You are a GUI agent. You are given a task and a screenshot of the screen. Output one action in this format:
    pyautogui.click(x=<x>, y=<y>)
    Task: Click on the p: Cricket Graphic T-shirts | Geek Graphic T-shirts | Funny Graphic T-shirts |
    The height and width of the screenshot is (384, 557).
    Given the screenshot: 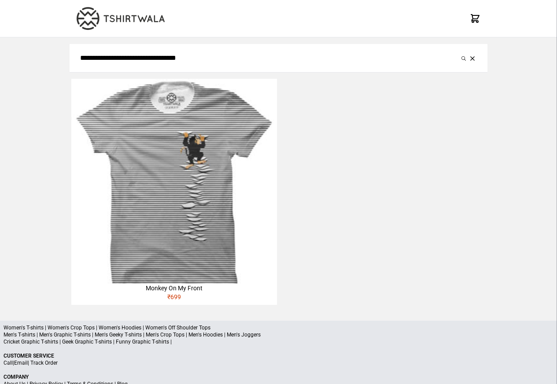 What is the action you would take?
    pyautogui.click(x=278, y=342)
    